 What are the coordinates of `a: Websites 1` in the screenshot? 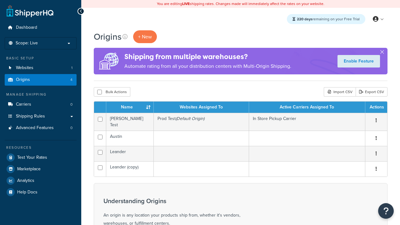 It's located at (41, 68).